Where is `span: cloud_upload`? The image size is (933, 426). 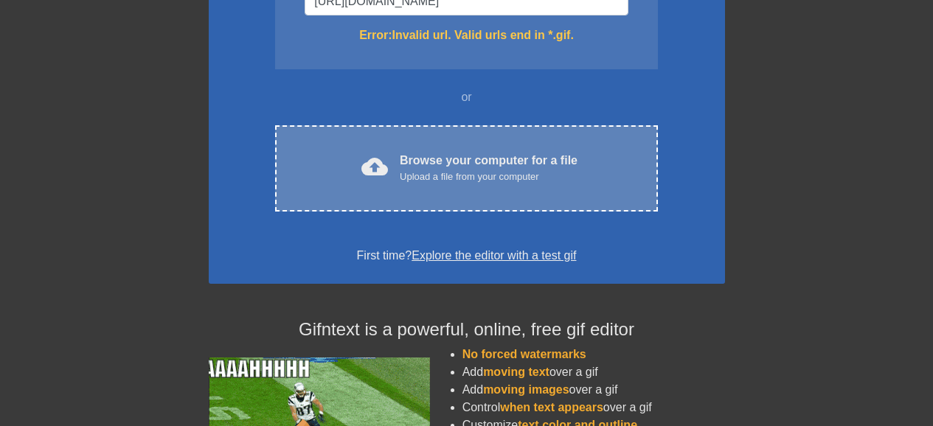
span: cloud_upload is located at coordinates (375, 167).